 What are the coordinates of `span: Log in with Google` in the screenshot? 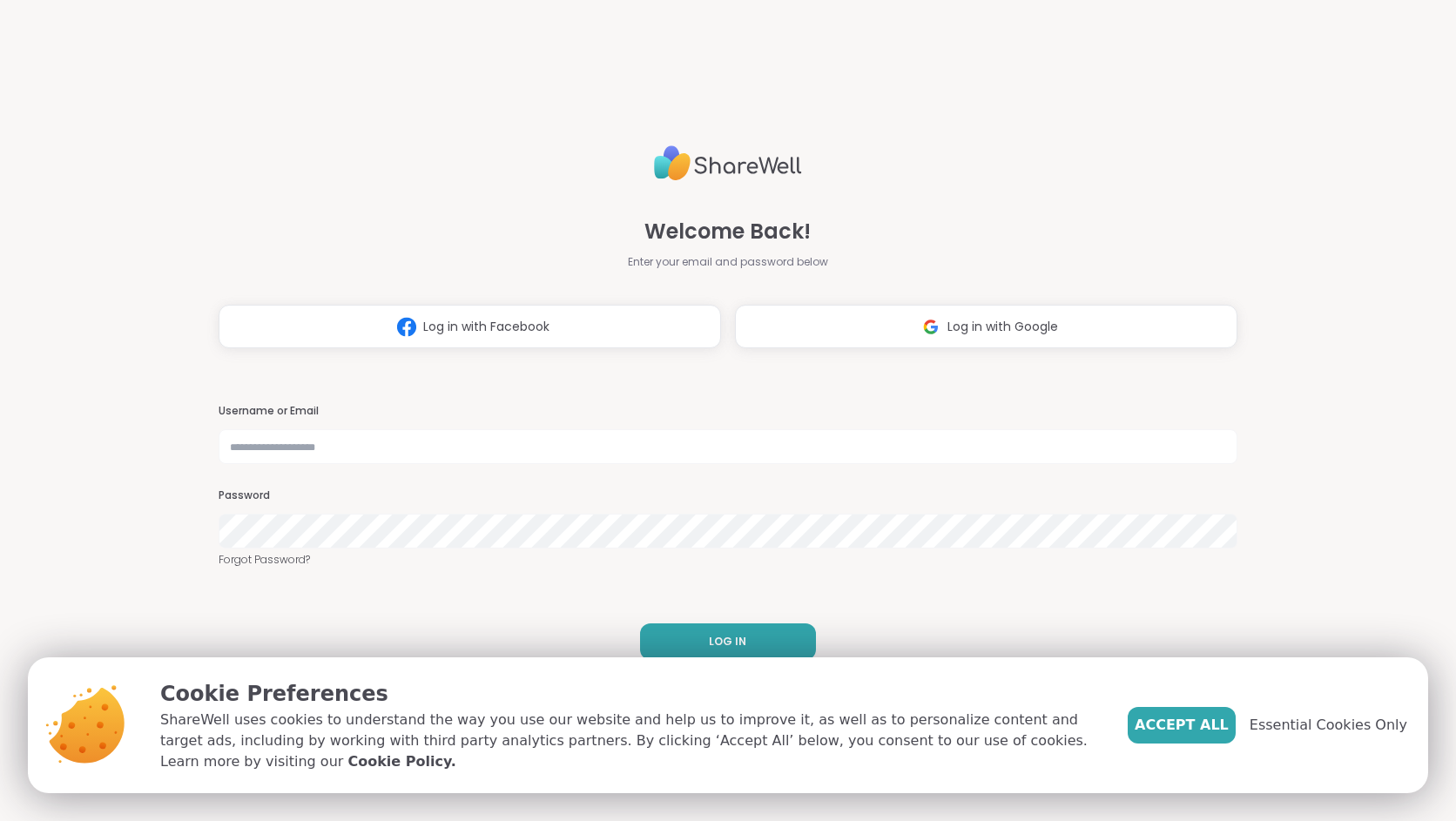 It's located at (1002, 327).